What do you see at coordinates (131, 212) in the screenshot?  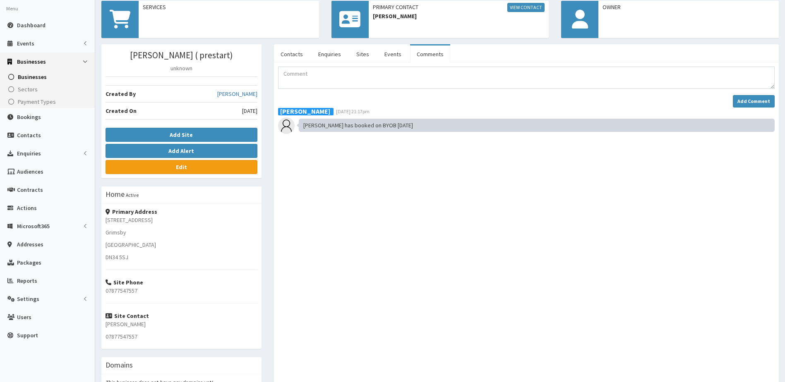 I see `strong: Primary Address` at bounding box center [131, 212].